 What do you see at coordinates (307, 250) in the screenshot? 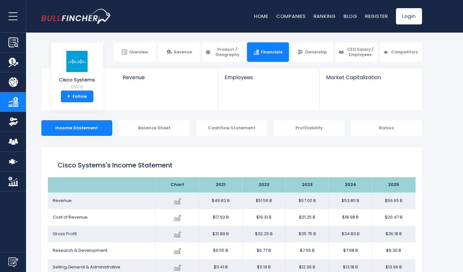
I see `td: $7.55 B` at bounding box center [307, 250].